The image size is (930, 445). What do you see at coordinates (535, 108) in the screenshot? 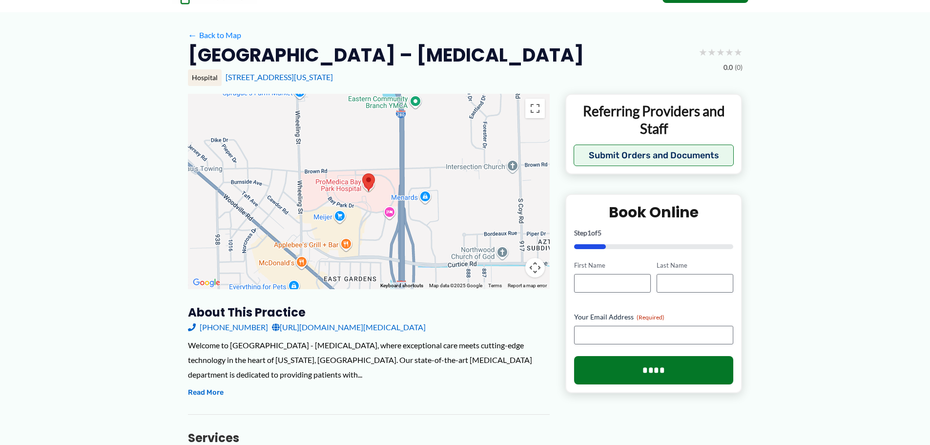
I see `button: Toggle fullscreen view` at bounding box center [535, 108].